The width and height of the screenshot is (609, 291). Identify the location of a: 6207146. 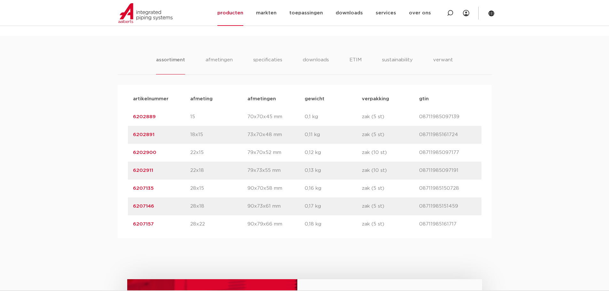
(143, 206).